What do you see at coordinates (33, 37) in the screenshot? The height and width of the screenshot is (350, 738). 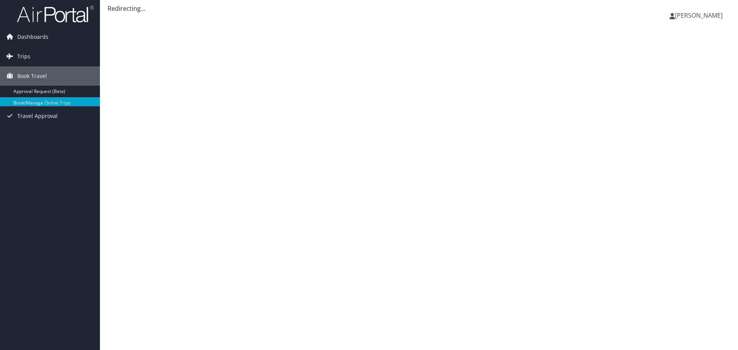 I see `span: Dashboards` at bounding box center [33, 37].